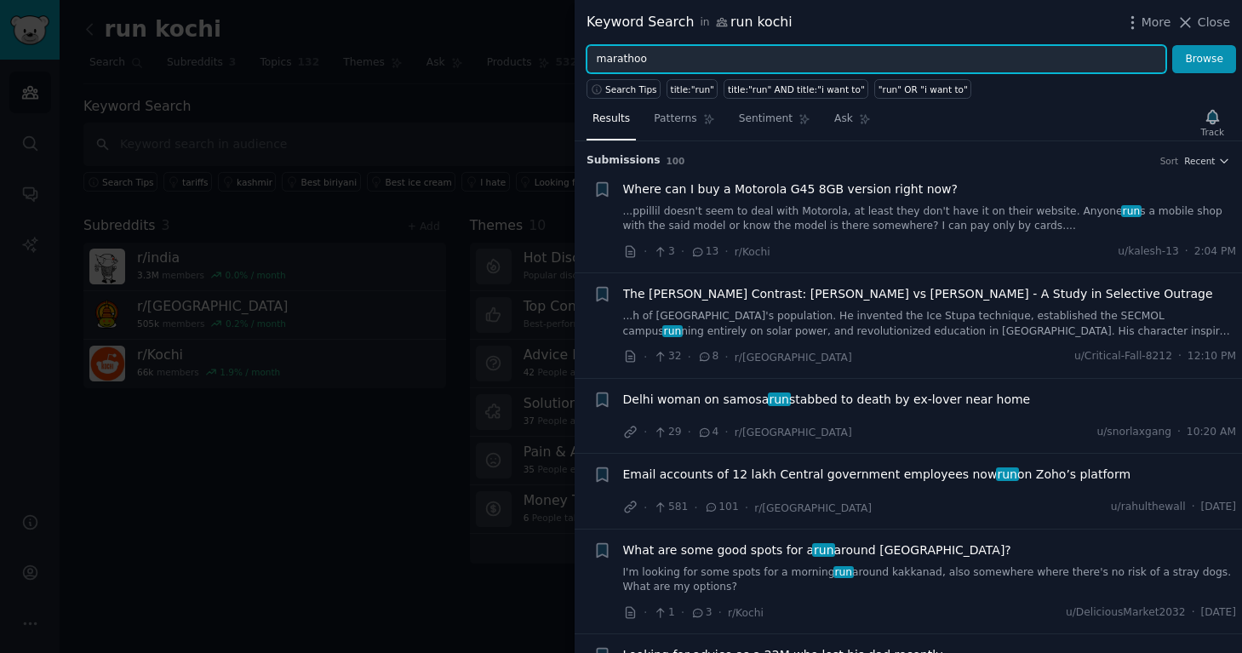 Image resolution: width=1242 pixels, height=653 pixels. I want to click on span: 581, so click(670, 507).